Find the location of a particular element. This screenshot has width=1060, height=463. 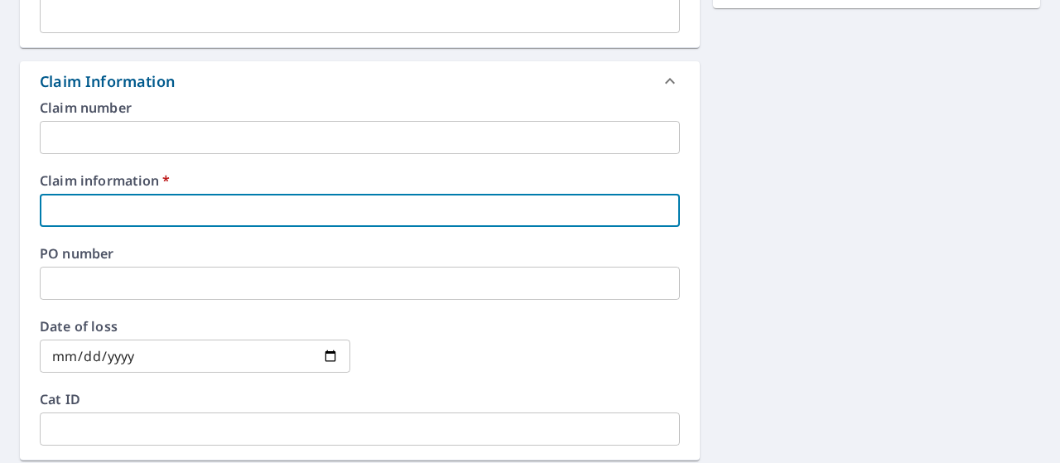

label: Claim number is located at coordinates (359, 108).